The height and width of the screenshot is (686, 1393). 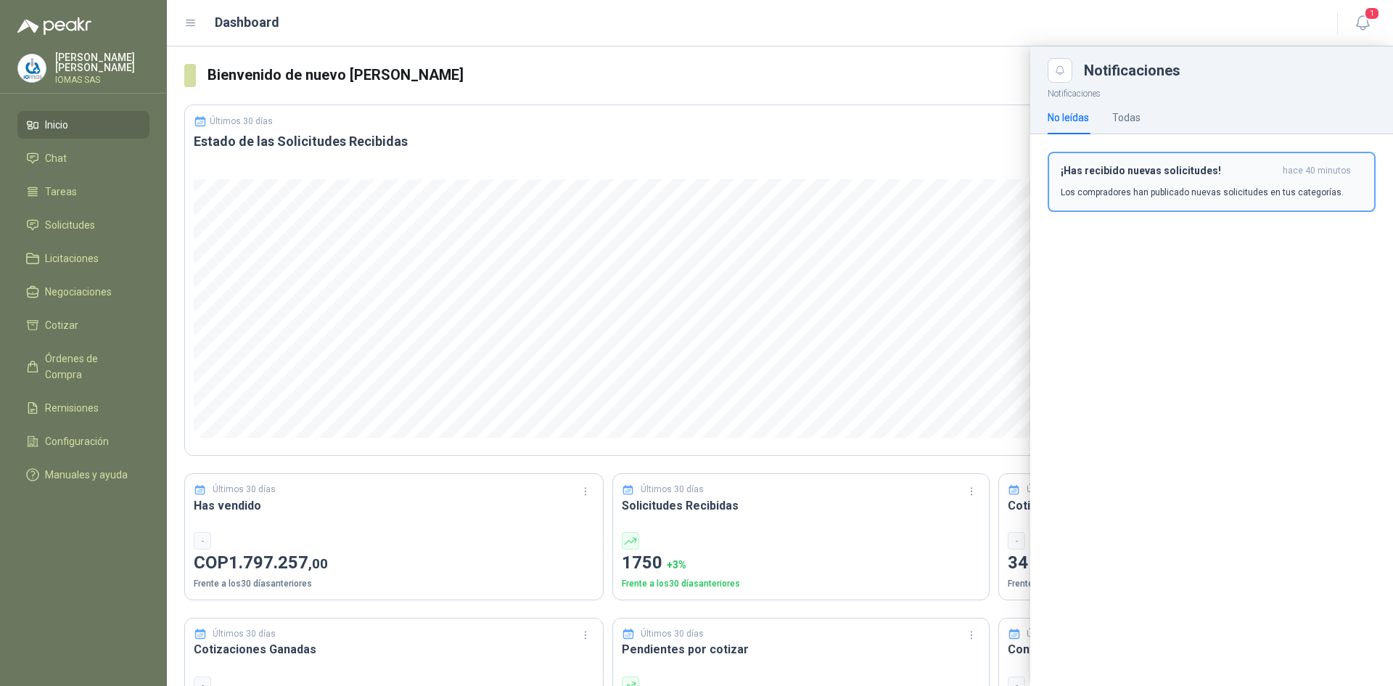 What do you see at coordinates (83, 408) in the screenshot?
I see `a: Remisiones` at bounding box center [83, 408].